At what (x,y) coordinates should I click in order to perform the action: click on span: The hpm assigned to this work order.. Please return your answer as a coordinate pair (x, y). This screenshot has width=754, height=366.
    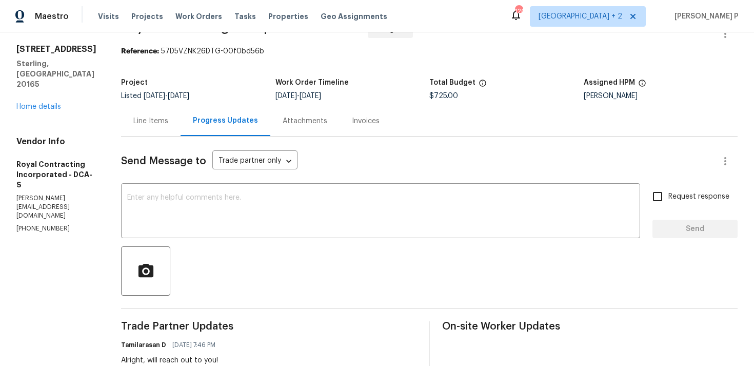
    Looking at the image, I should click on (642, 86).